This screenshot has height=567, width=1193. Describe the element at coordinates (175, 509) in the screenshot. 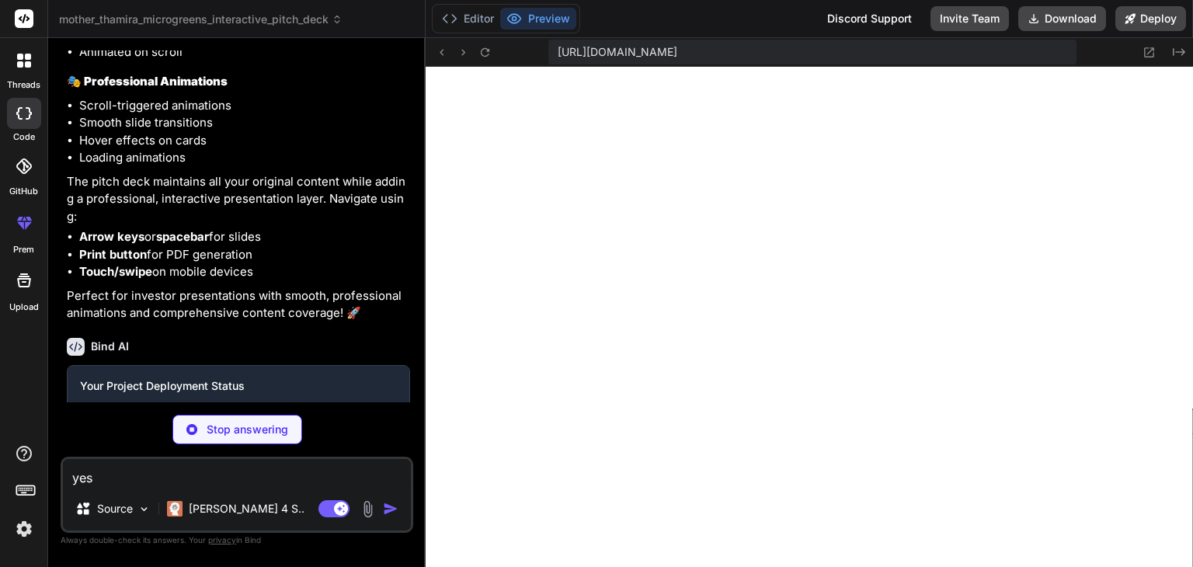

I see `img: Claude 4 Sonnet` at that location.